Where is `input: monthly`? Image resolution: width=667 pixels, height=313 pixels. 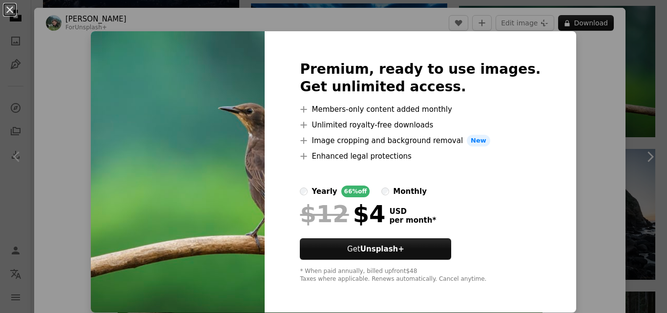
input: monthly is located at coordinates (385, 191).